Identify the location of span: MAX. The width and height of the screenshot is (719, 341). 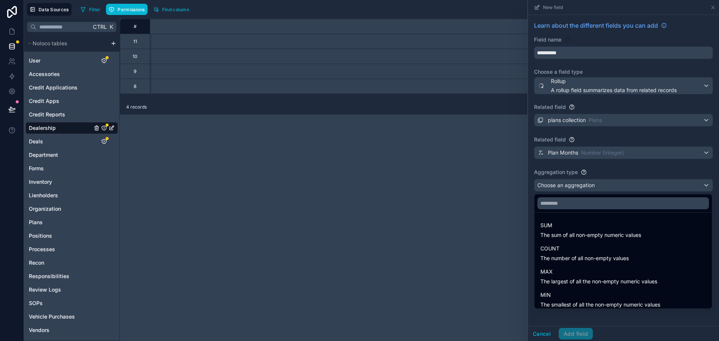
(599, 272).